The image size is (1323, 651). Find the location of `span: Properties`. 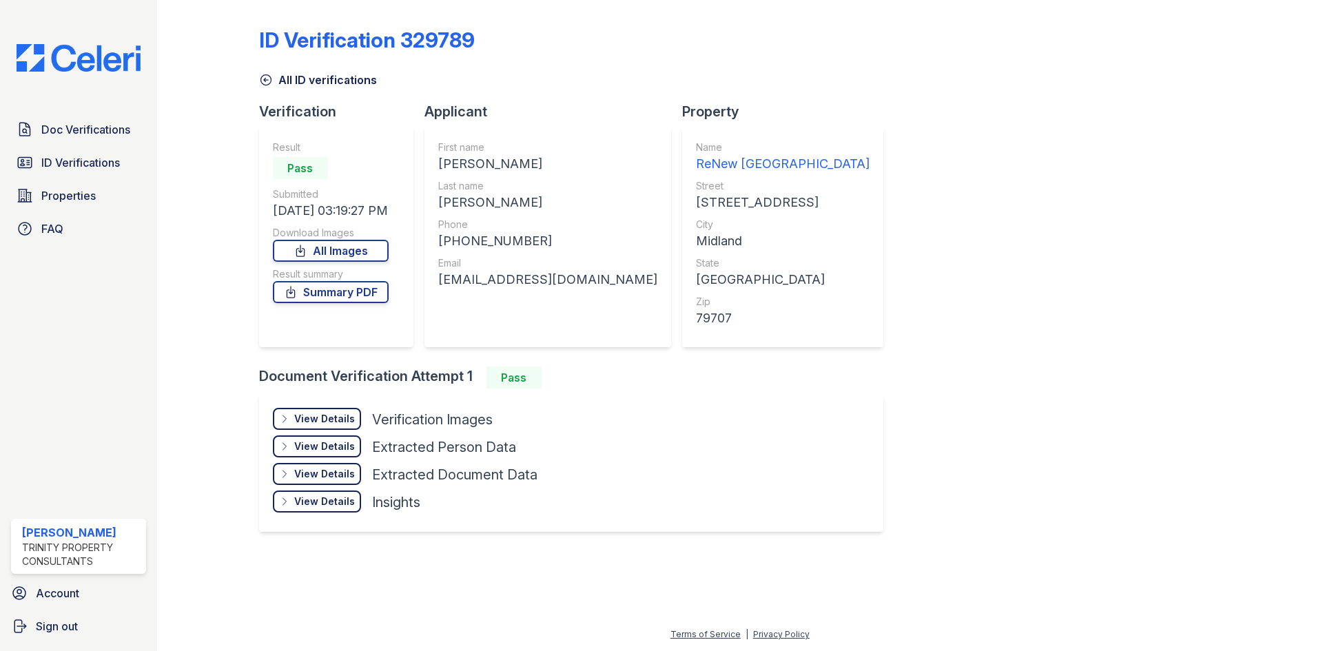

span: Properties is located at coordinates (68, 196).